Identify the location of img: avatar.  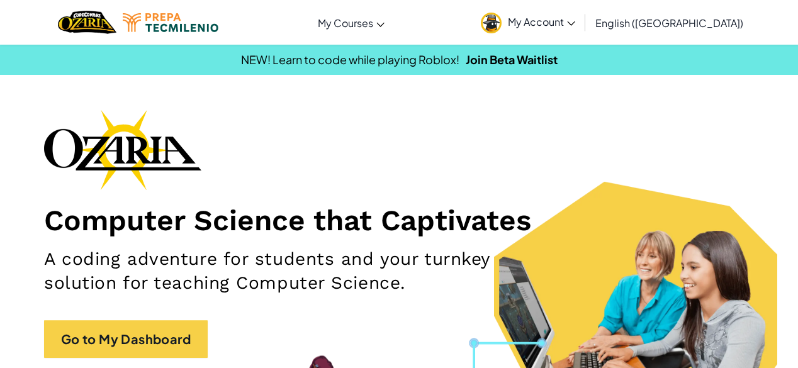
(491, 23).